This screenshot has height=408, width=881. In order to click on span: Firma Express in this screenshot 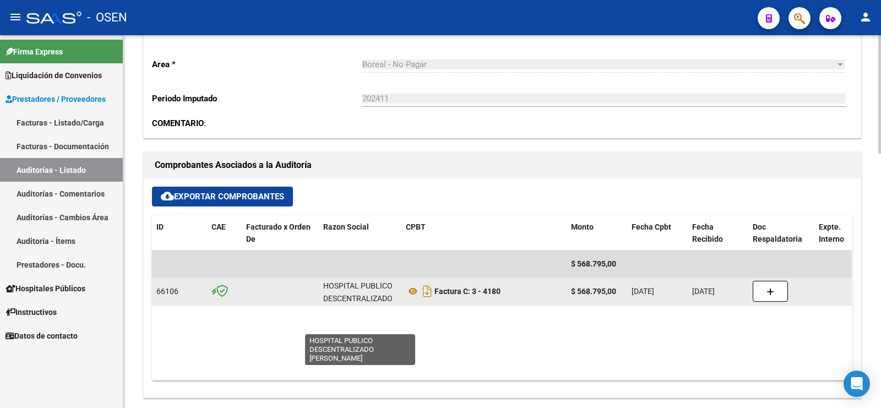, I will do `click(34, 52)`.